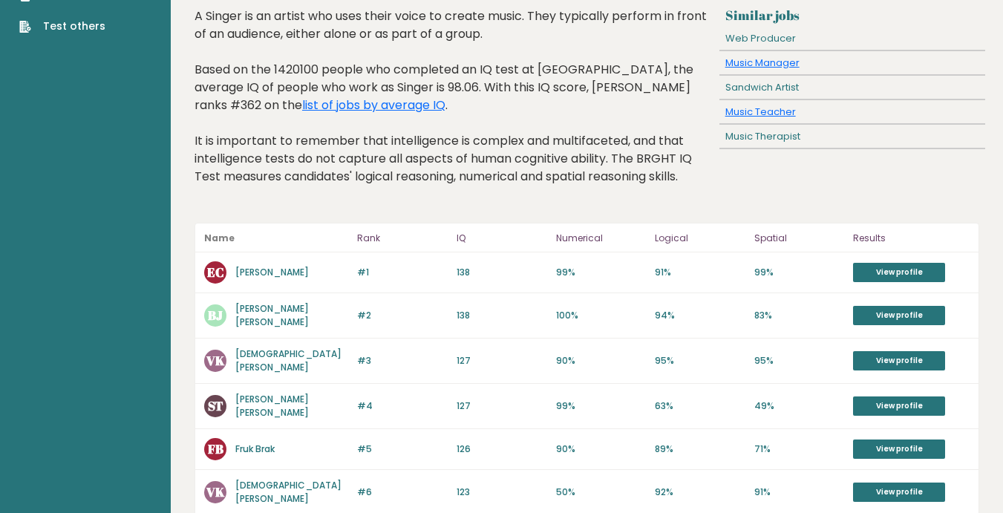 This screenshot has height=513, width=1003. I want to click on a: Fruk Brak, so click(255, 448).